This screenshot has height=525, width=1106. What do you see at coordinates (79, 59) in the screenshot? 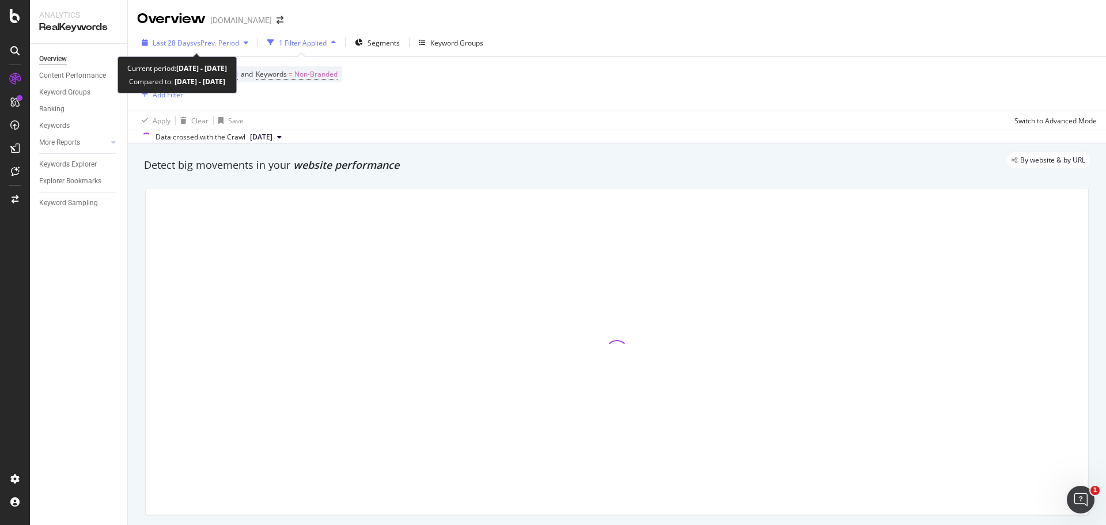
I see `a: Overview` at bounding box center [79, 59].